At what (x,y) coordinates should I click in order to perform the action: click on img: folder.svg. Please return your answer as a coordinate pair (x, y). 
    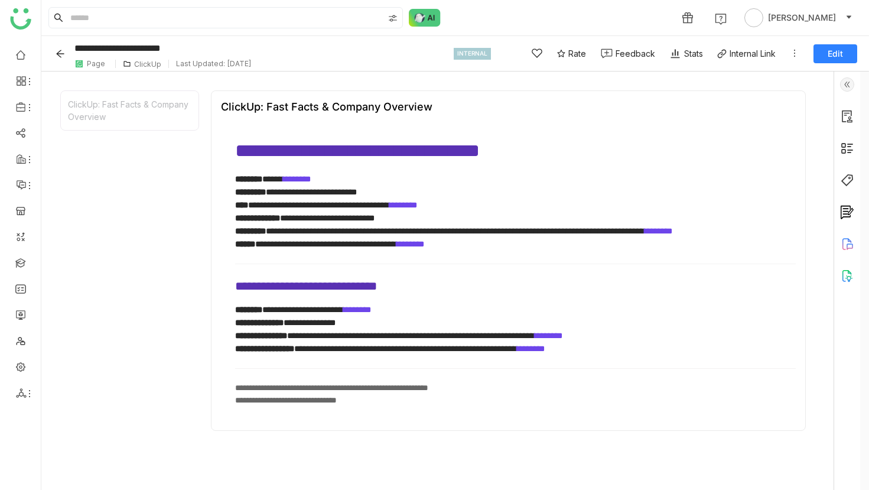
    Looking at the image, I should click on (127, 64).